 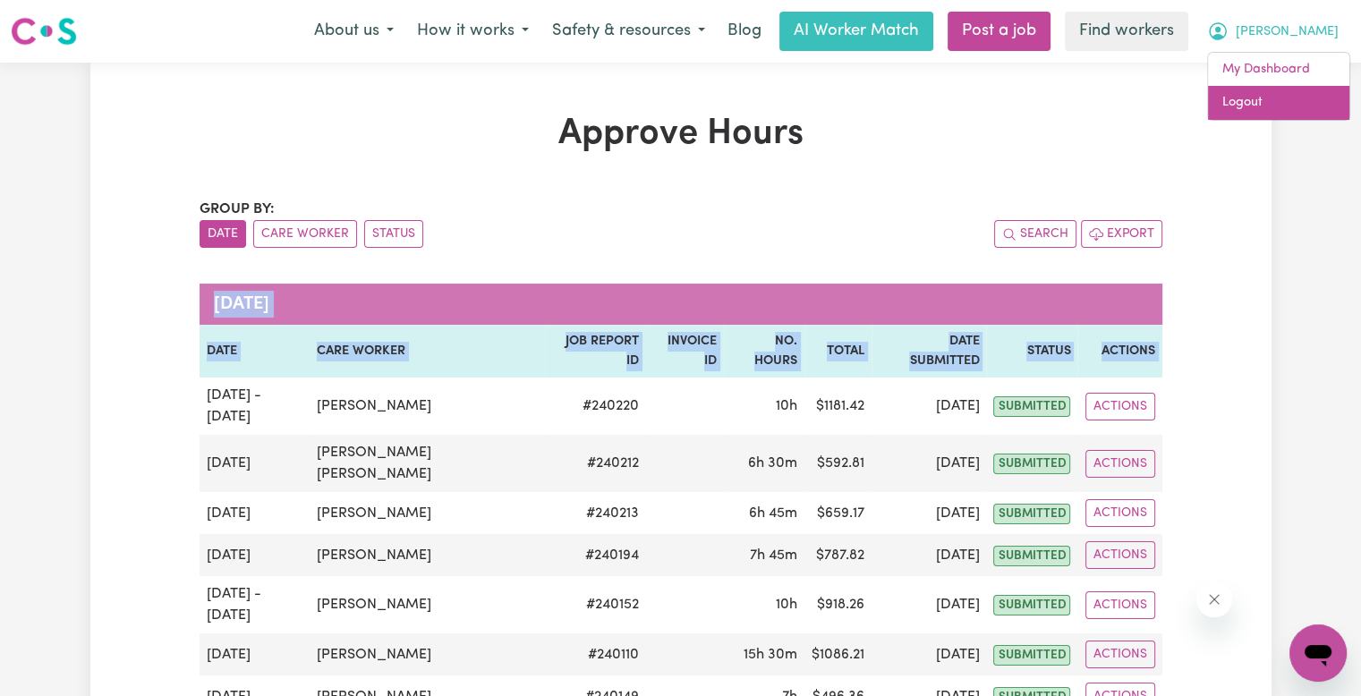 I want to click on td: # 240220, so click(x=595, y=406).